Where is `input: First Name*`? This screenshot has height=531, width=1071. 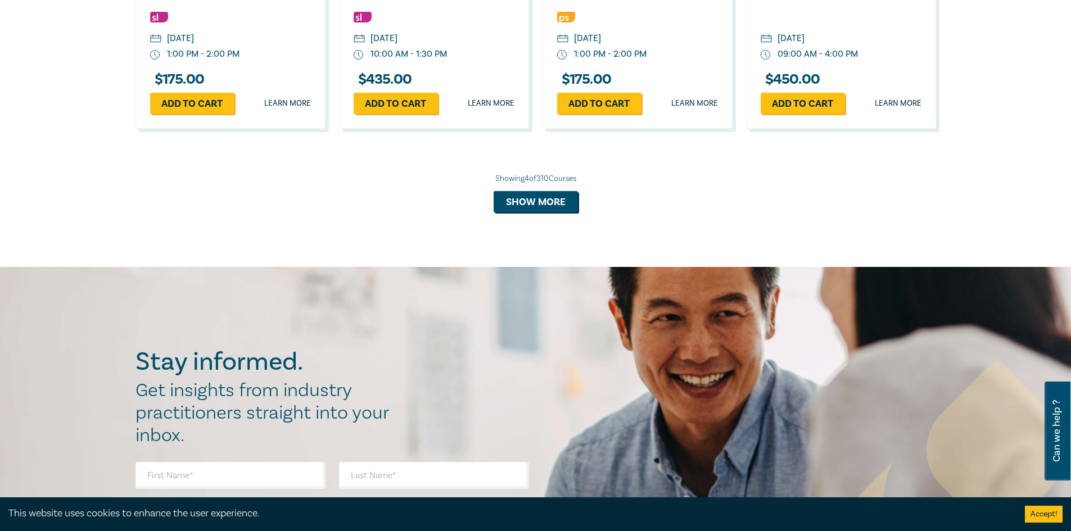 input: First Name* is located at coordinates (230, 475).